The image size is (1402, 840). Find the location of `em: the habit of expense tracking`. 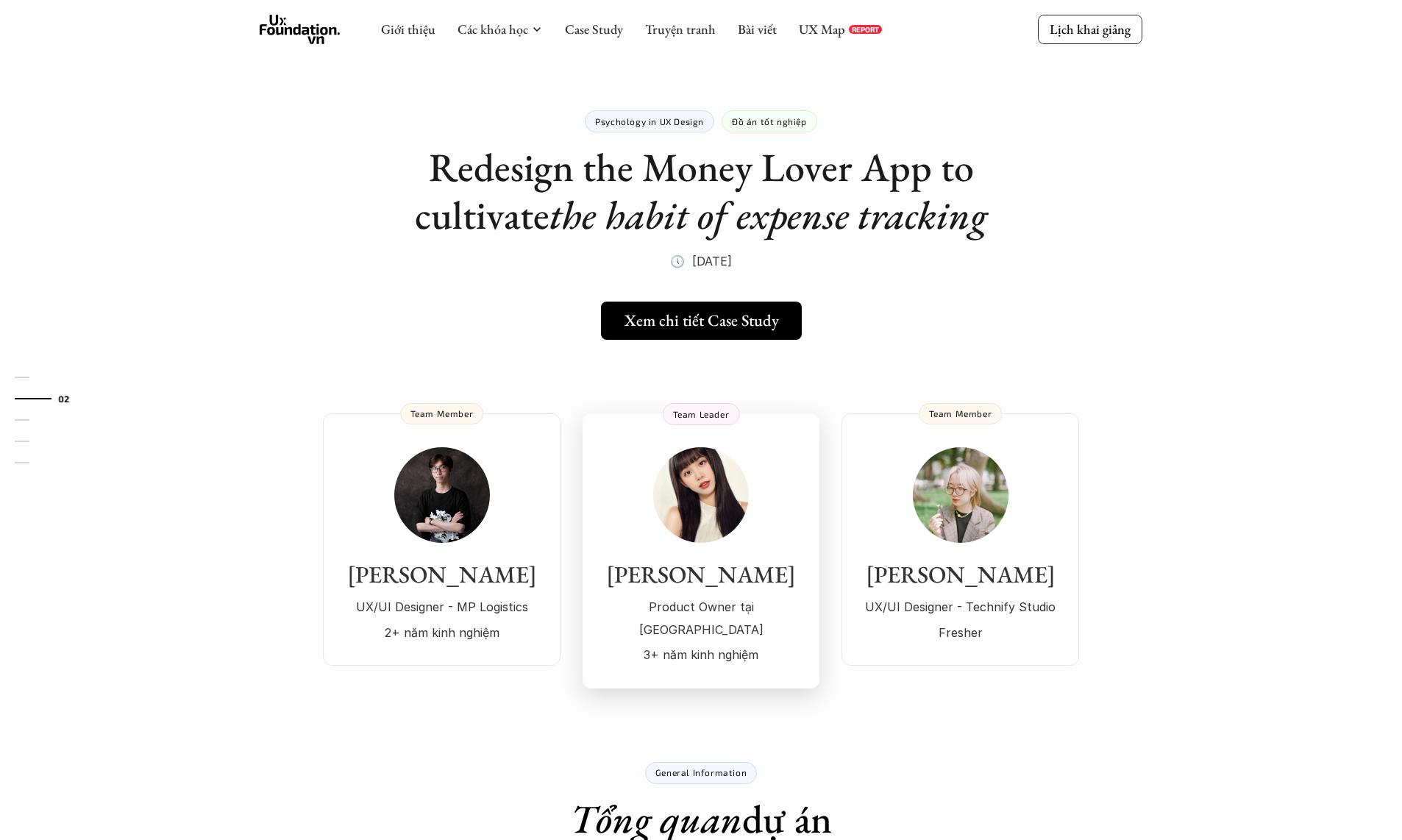

em: the habit of expense tracking is located at coordinates (768, 215).